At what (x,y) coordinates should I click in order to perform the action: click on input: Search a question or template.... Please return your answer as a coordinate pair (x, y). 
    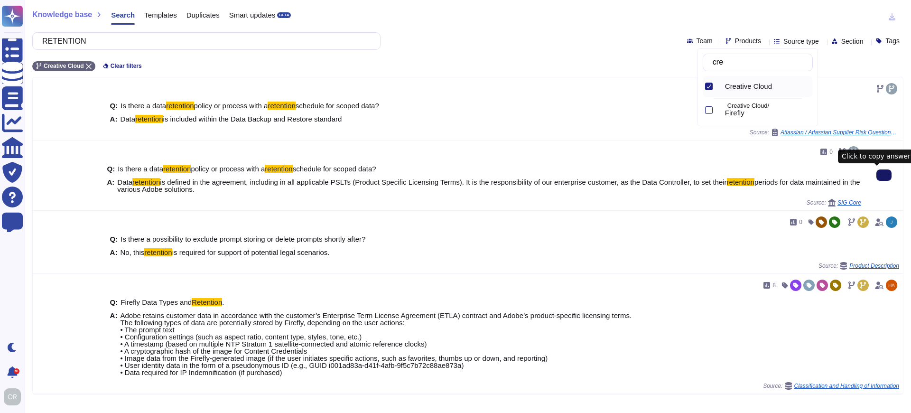
    Looking at the image, I should click on (204, 41).